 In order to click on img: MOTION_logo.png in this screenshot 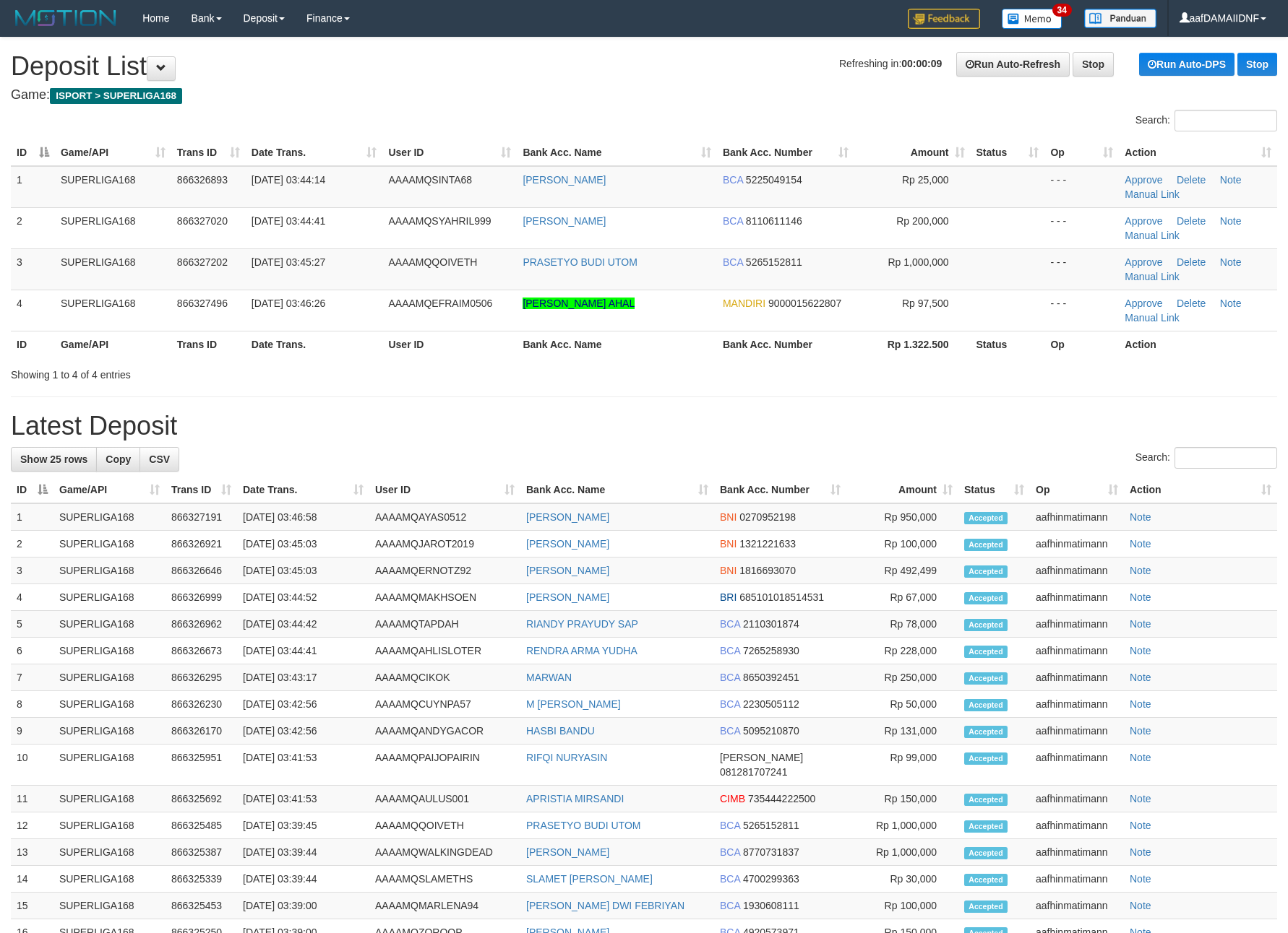, I will do `click(66, 18)`.